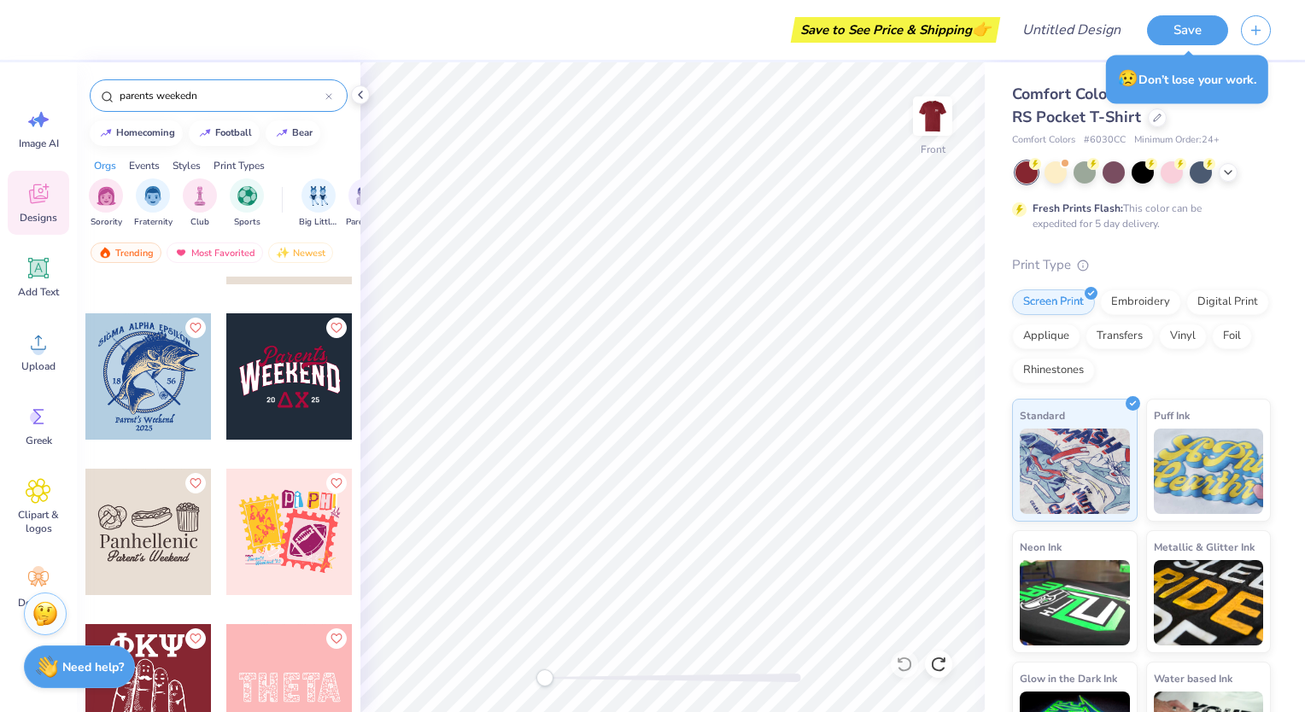 Image resolution: width=1305 pixels, height=712 pixels. I want to click on img: Sorority Image, so click(106, 196).